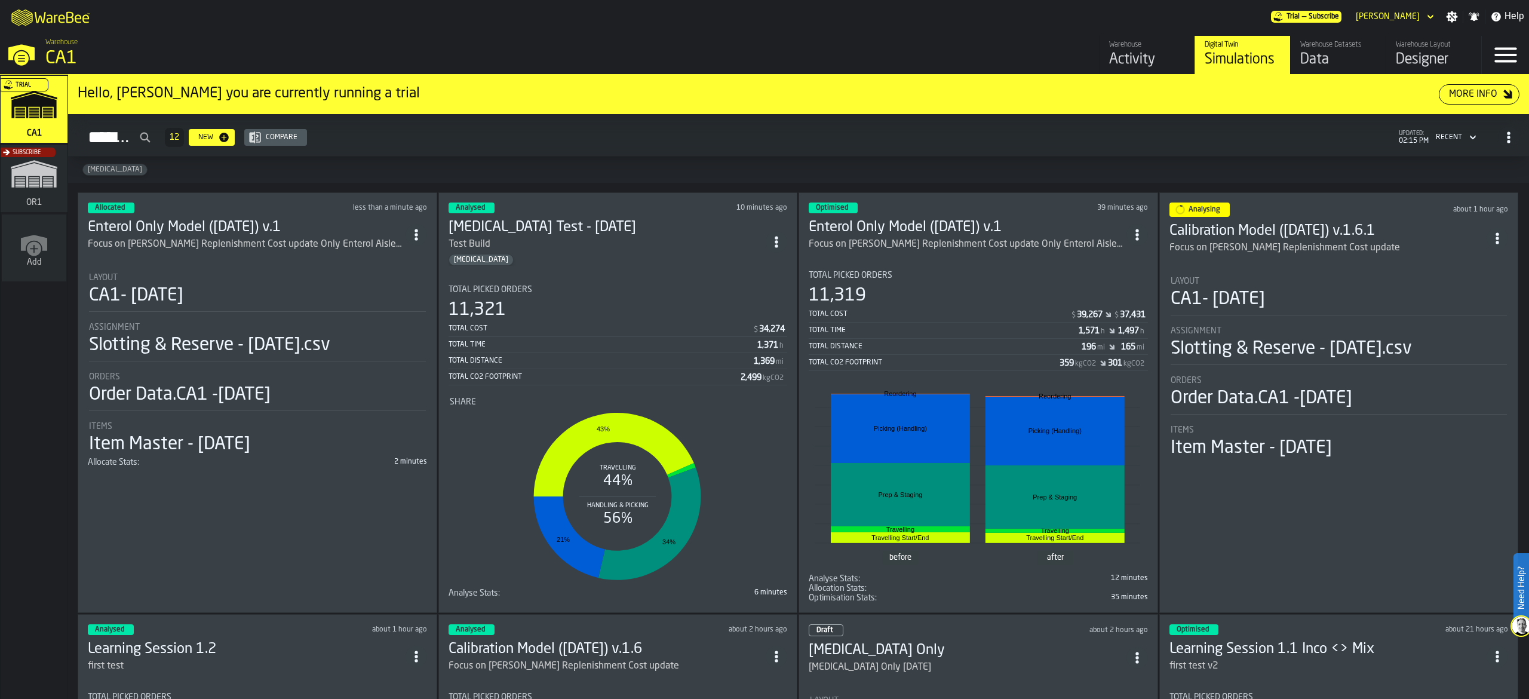 The image size is (1529, 699). What do you see at coordinates (247, 649) in the screenshot?
I see `h3: Learning Session 1.2` at bounding box center [247, 649].